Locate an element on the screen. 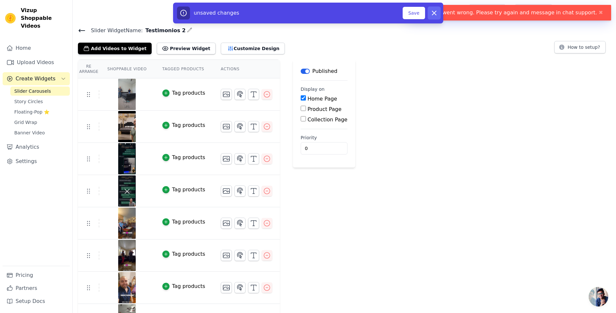 Image resolution: width=616 pixels, height=313 pixels. p: Published is located at coordinates (325, 71).